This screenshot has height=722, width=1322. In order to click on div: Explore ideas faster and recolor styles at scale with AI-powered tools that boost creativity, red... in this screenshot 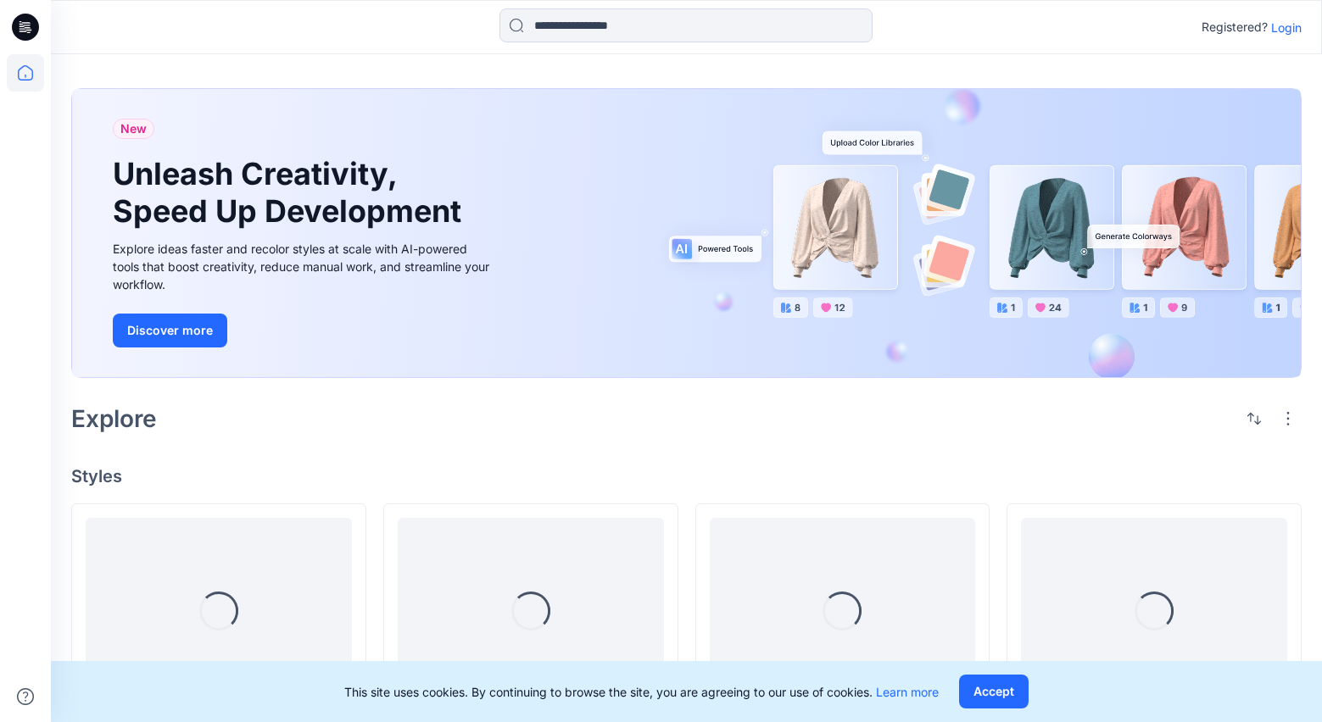, I will do `click(304, 266)`.